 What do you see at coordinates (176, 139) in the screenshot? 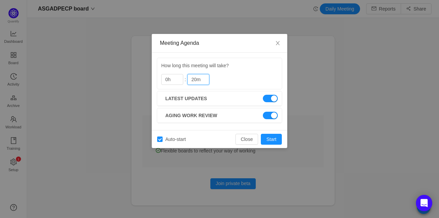
I see `span: Auto-start` at bounding box center [176, 139].